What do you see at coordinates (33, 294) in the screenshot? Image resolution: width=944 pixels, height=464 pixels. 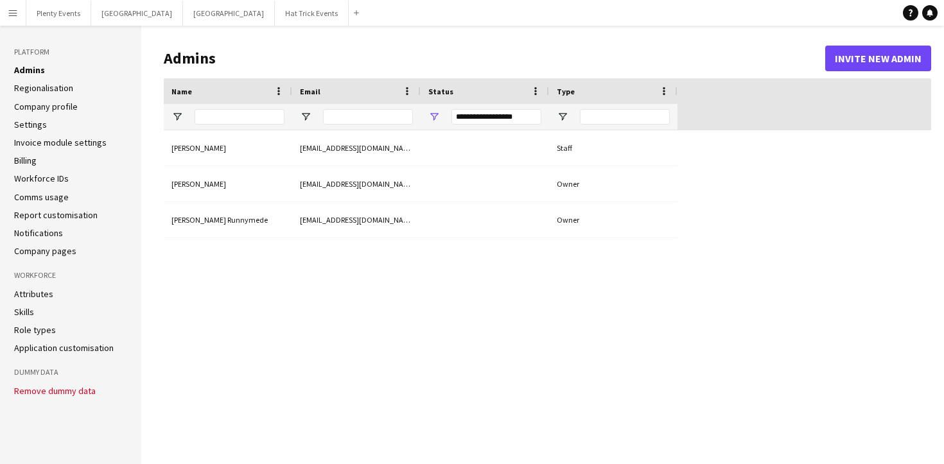 I see `a: Attributes` at bounding box center [33, 294].